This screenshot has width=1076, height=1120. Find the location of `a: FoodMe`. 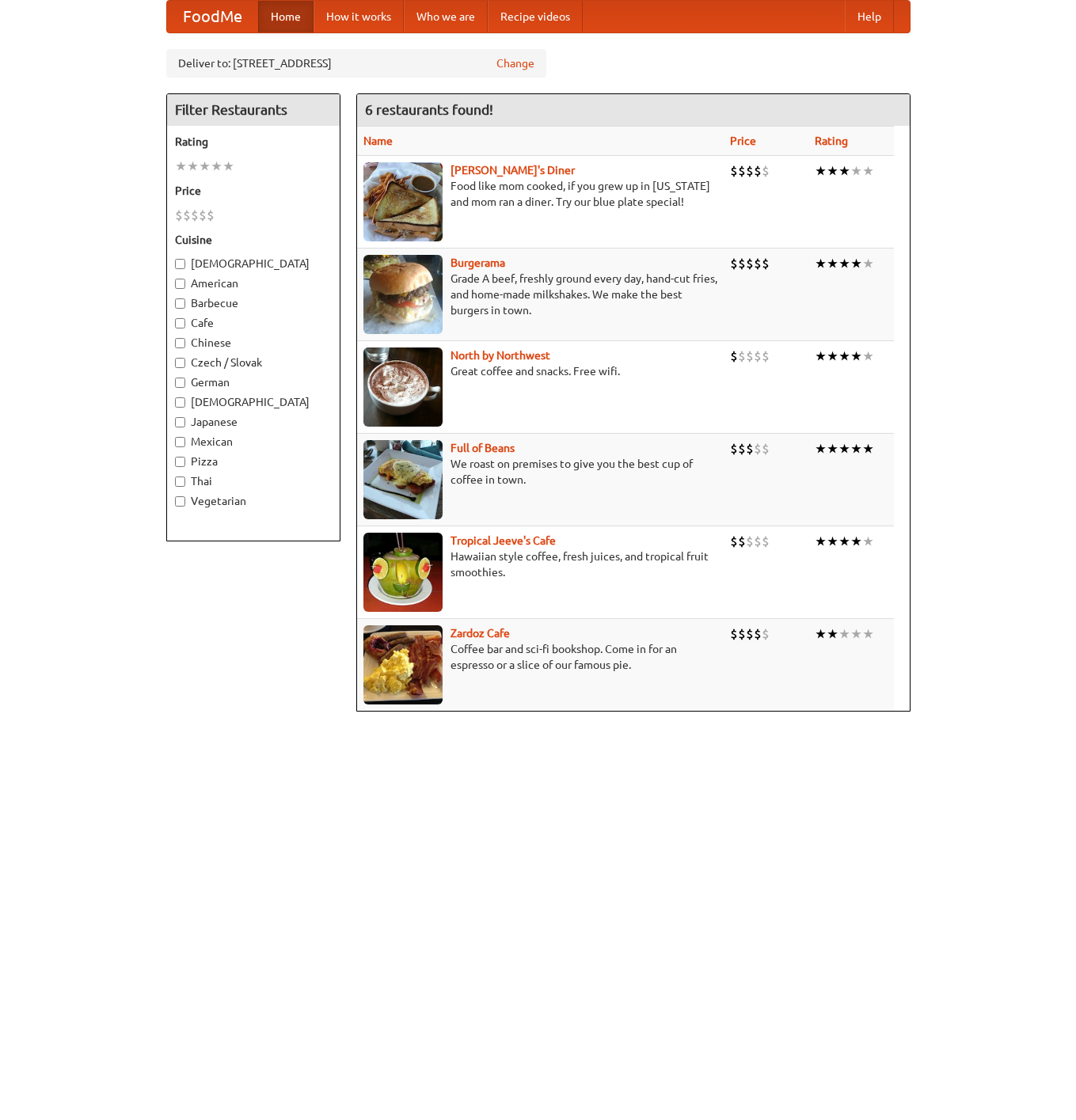

a: FoodMe is located at coordinates (213, 17).